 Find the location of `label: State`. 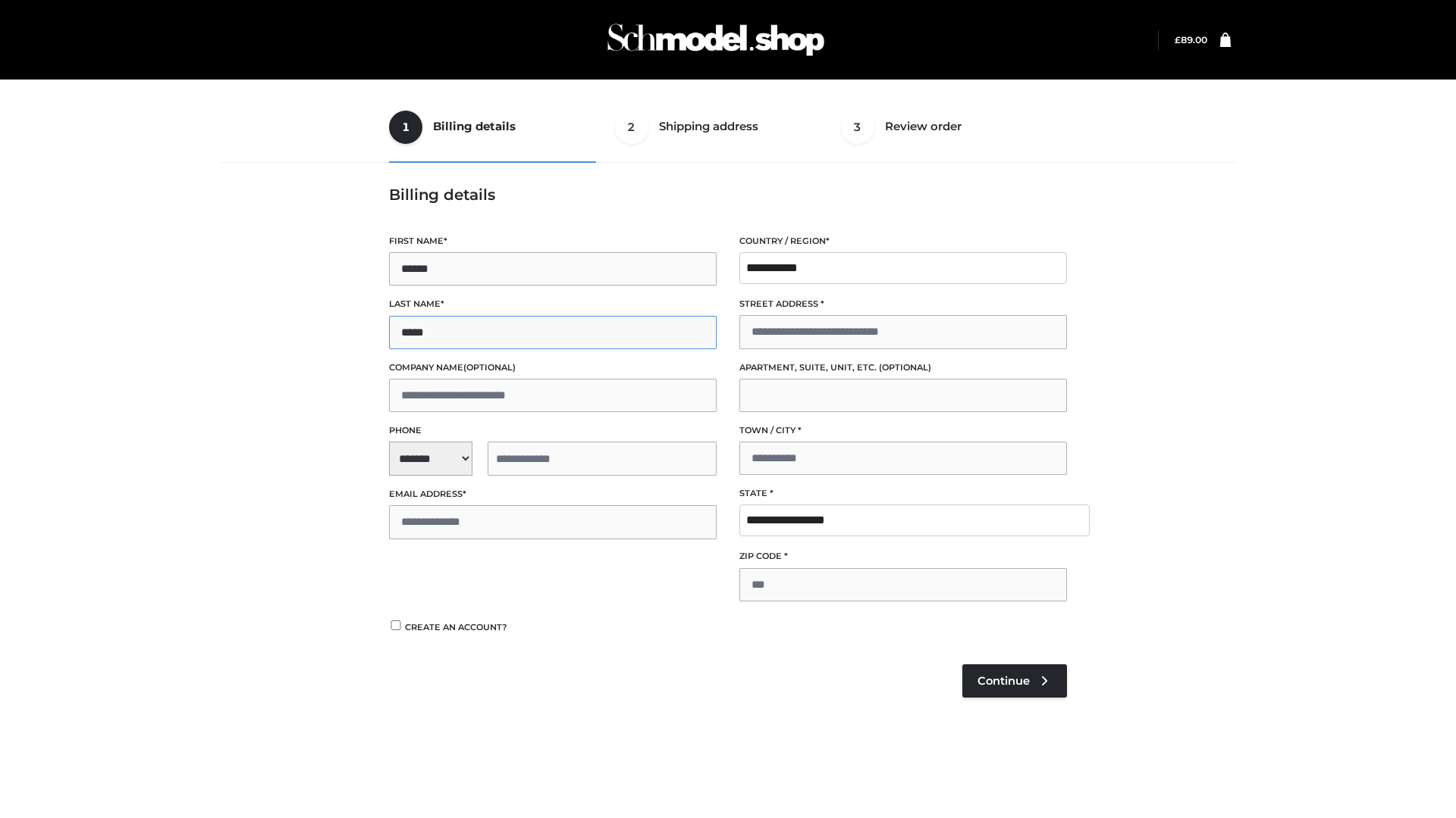

label: State is located at coordinates (903, 493).